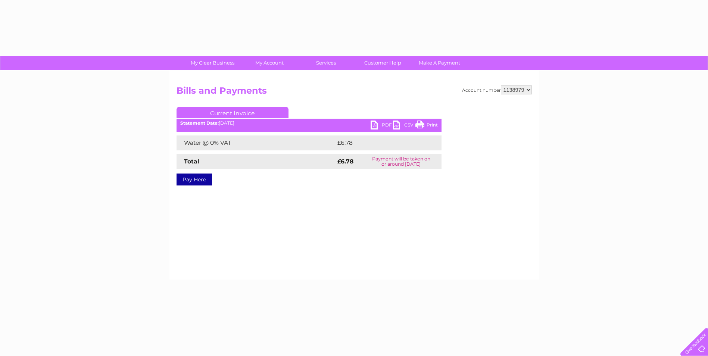 Image resolution: width=708 pixels, height=356 pixels. Describe the element at coordinates (383, 63) in the screenshot. I see `a: Customer Help` at that location.